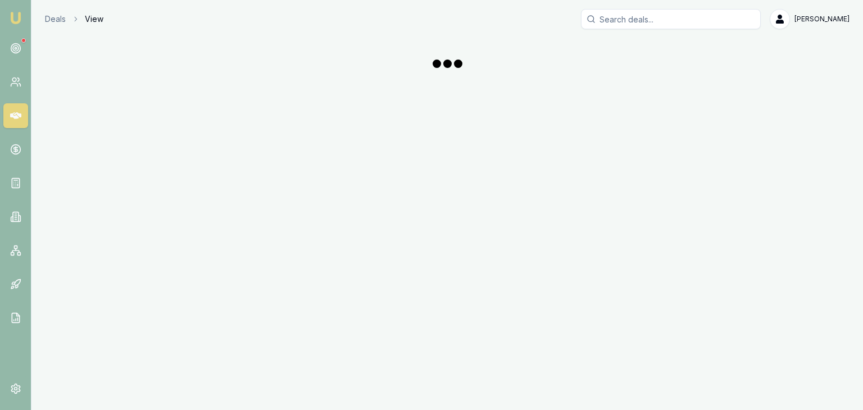 This screenshot has width=863, height=410. What do you see at coordinates (94, 19) in the screenshot?
I see `span: View` at bounding box center [94, 19].